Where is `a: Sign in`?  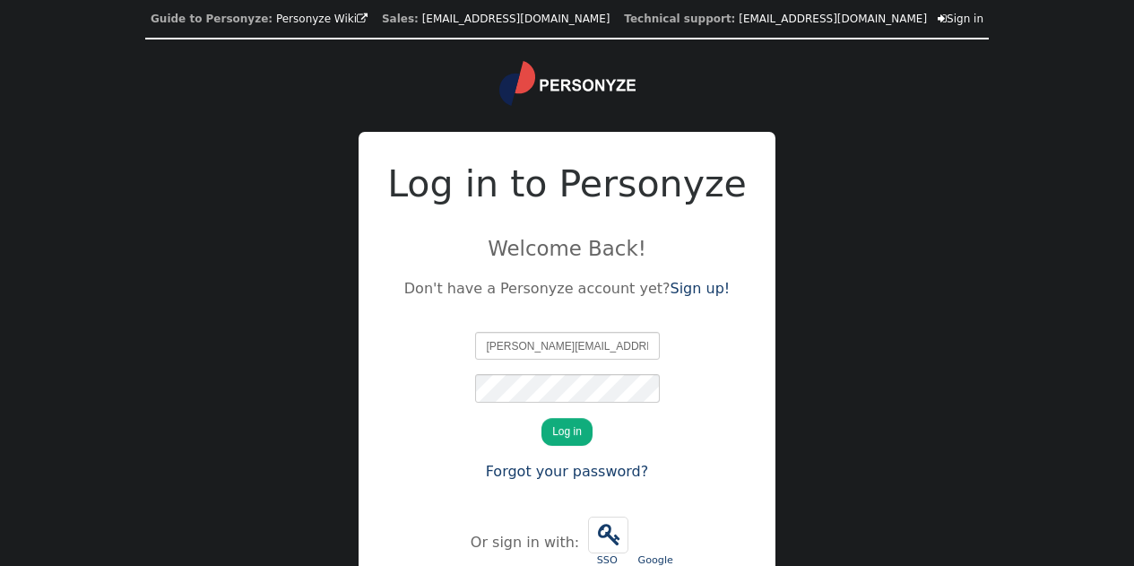 a: Sign in is located at coordinates (960, 19).